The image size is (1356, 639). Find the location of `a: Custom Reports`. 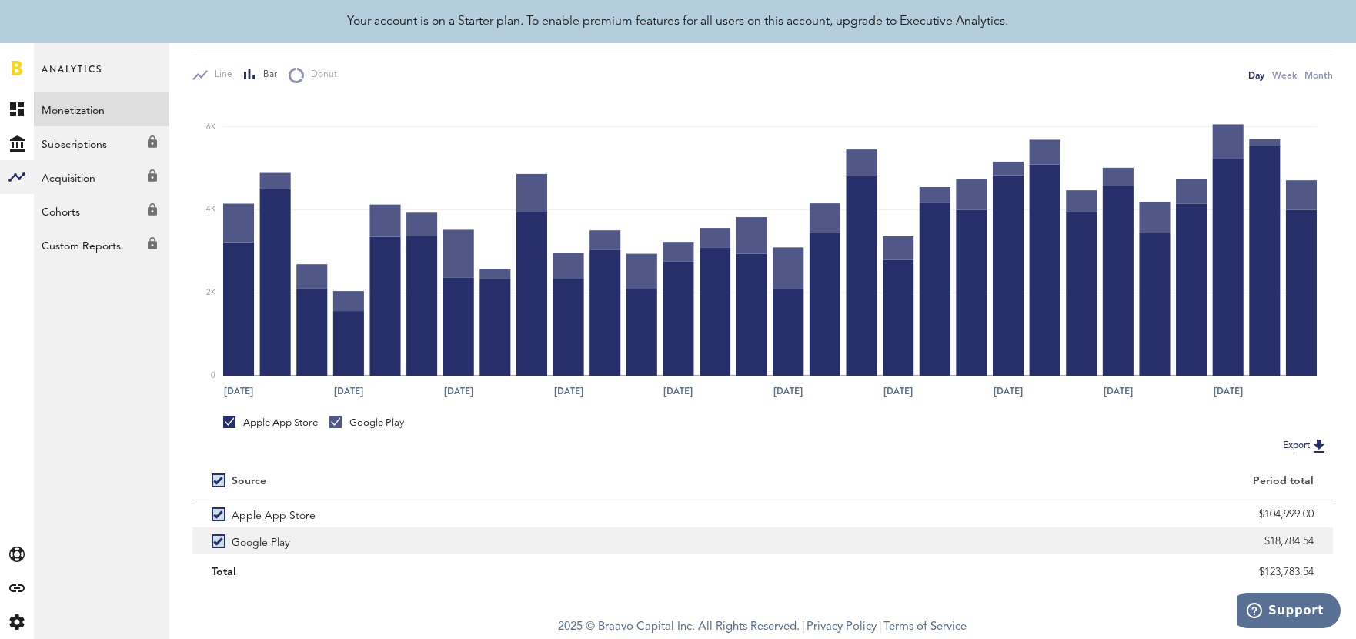

a: Custom Reports is located at coordinates (102, 245).